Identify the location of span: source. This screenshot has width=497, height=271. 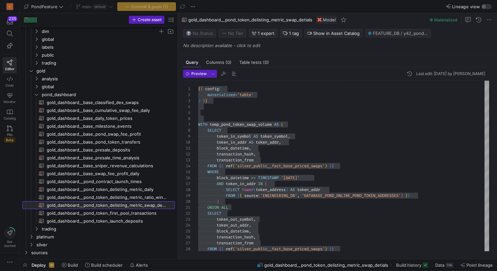
(251, 195).